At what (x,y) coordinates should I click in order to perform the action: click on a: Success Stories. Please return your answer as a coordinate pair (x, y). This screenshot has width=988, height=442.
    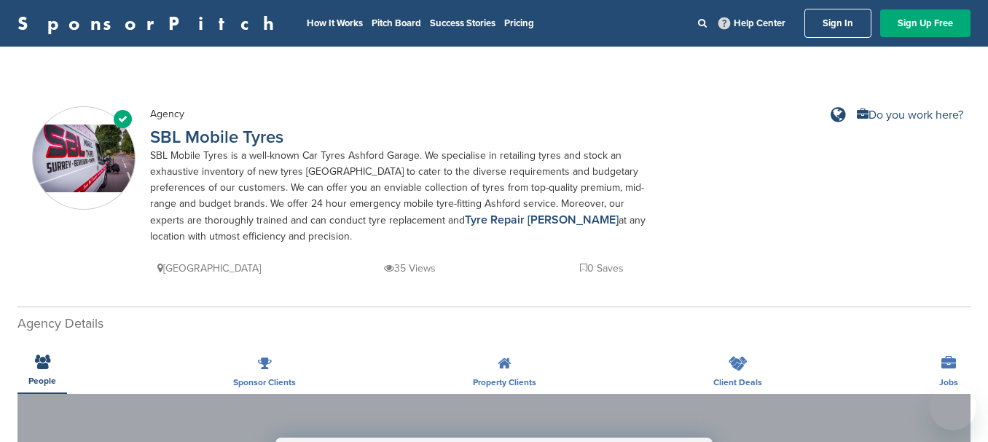
    Looking at the image, I should click on (463, 23).